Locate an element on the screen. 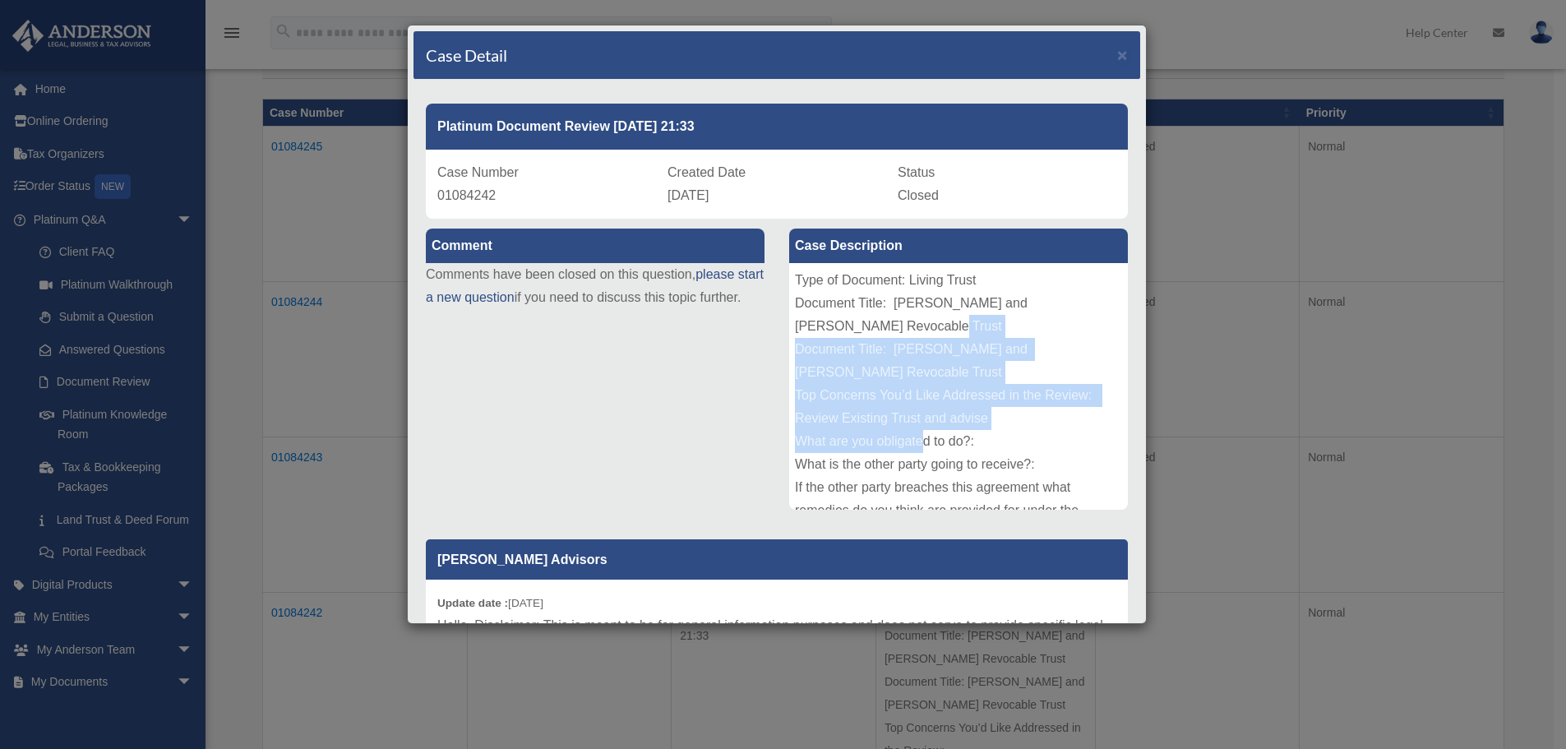 This screenshot has width=1566, height=749. button: Close is located at coordinates (1122, 54).